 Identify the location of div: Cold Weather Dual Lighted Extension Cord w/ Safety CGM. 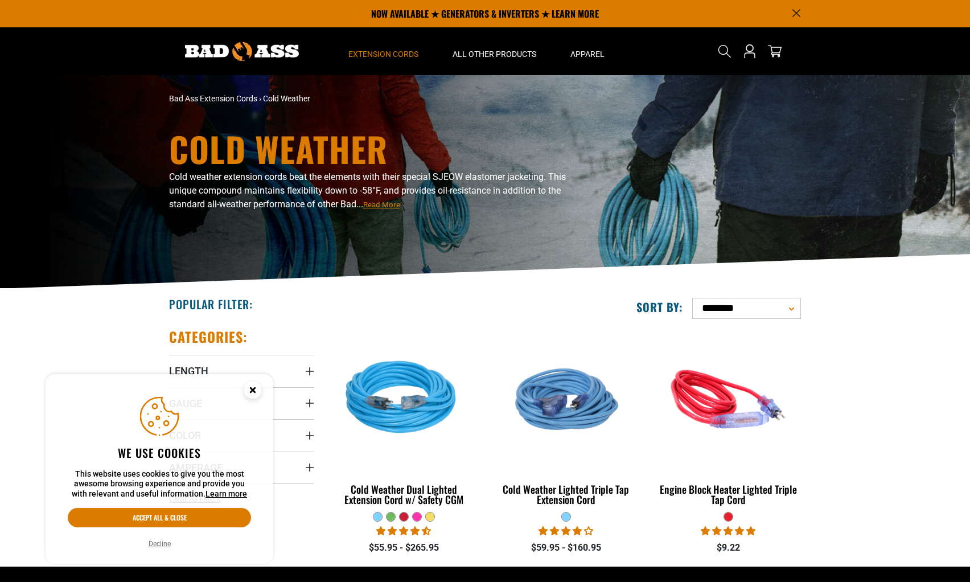
(403, 494).